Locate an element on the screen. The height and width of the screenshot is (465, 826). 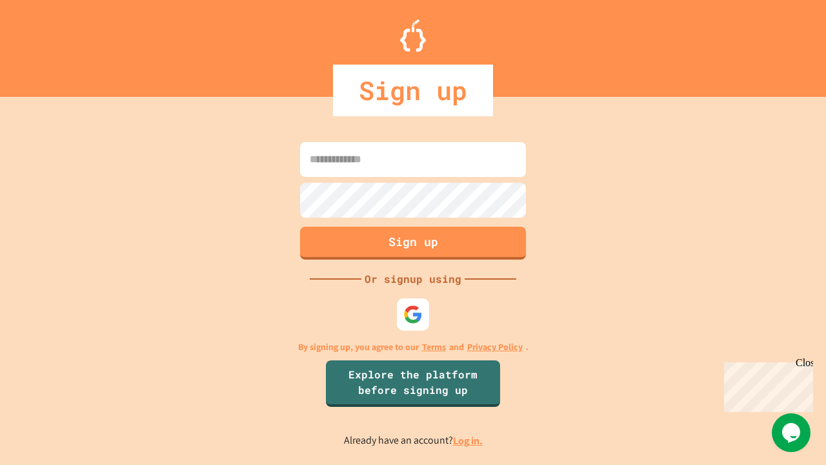
a: Terms is located at coordinates (434, 347).